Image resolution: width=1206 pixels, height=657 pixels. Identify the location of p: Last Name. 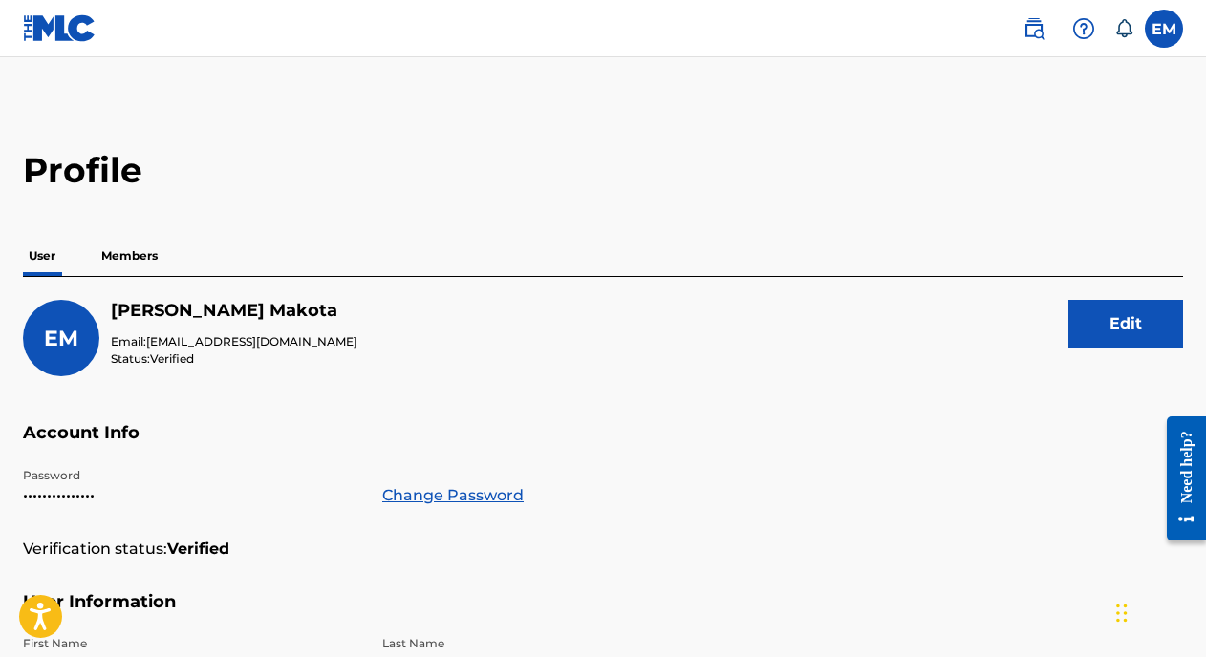
(550, 644).